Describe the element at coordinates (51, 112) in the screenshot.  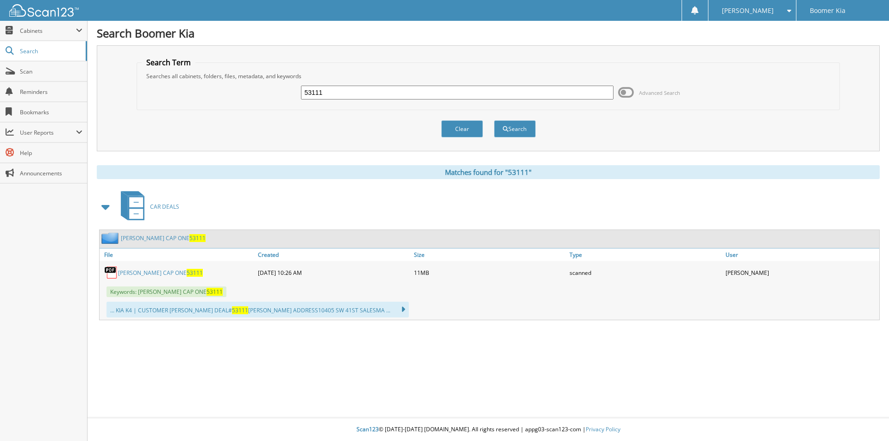
I see `span: Bookmarks` at that location.